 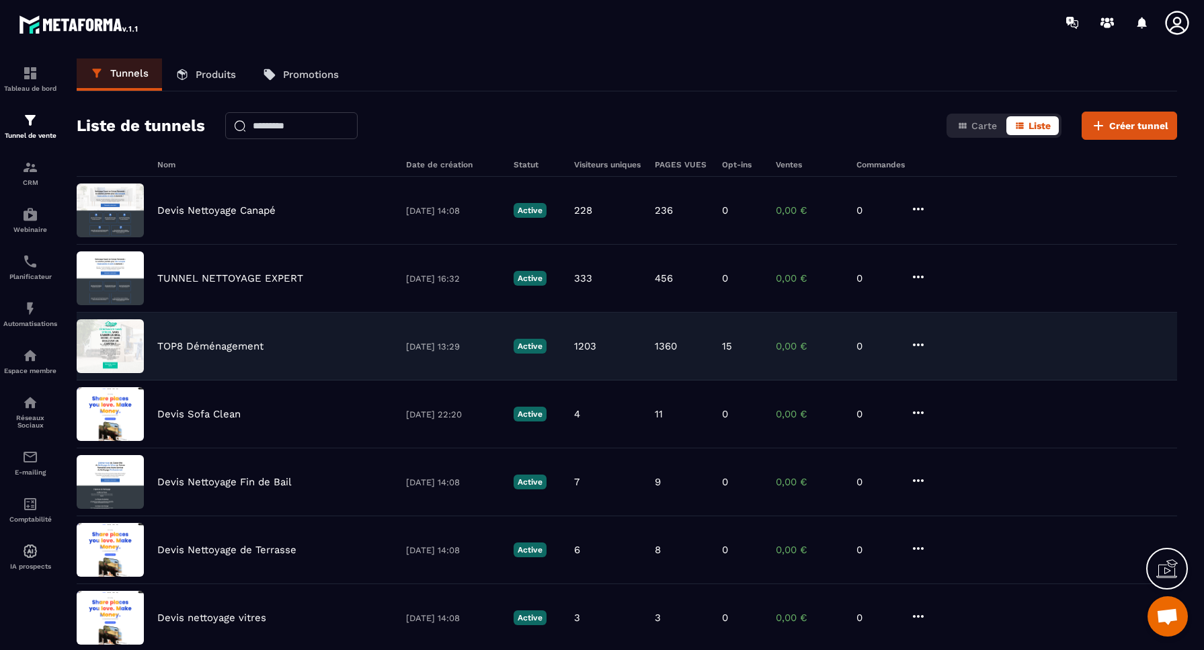 What do you see at coordinates (659, 414) in the screenshot?
I see `p: 11` at bounding box center [659, 414].